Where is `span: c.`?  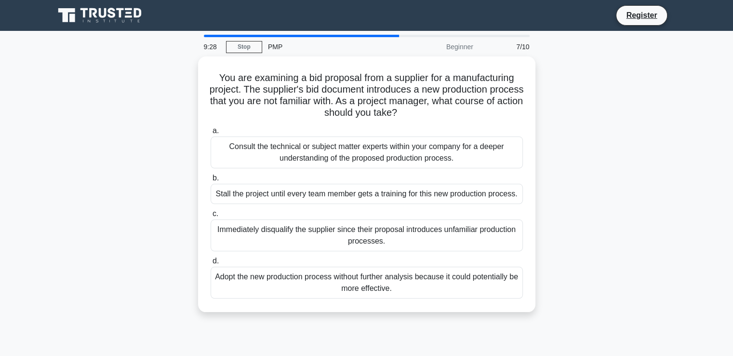 span: c. is located at coordinates (215, 213).